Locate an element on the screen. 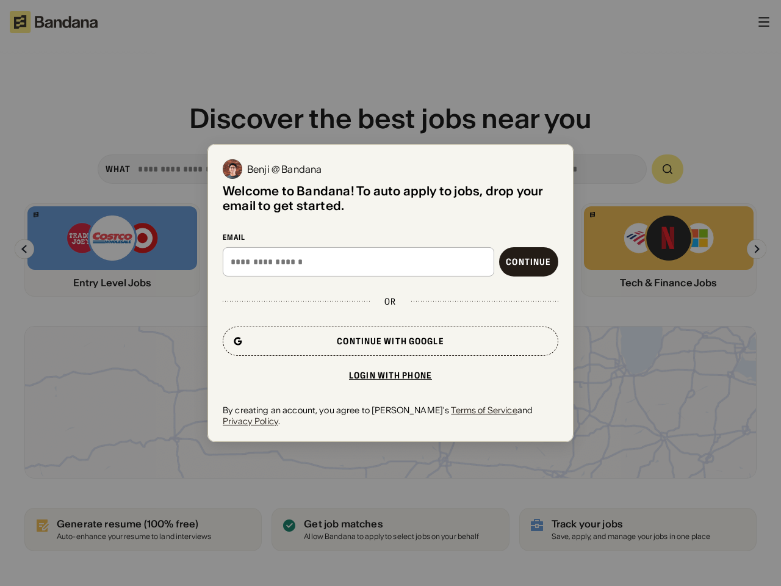 This screenshot has height=586, width=781. a: Privacy Policy is located at coordinates (250, 421).